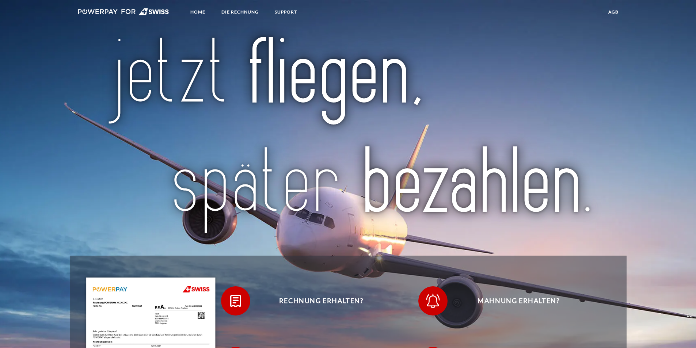 The width and height of the screenshot is (696, 348). I want to click on a: Mahnung erhalten?, so click(513, 301).